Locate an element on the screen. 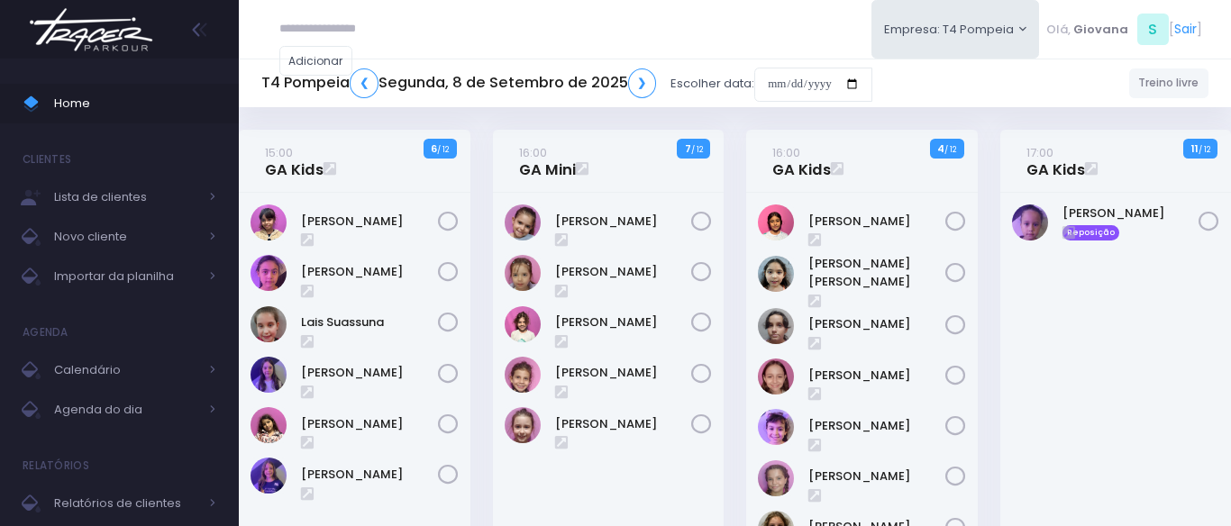  div: Escolher data: is located at coordinates (567, 84).